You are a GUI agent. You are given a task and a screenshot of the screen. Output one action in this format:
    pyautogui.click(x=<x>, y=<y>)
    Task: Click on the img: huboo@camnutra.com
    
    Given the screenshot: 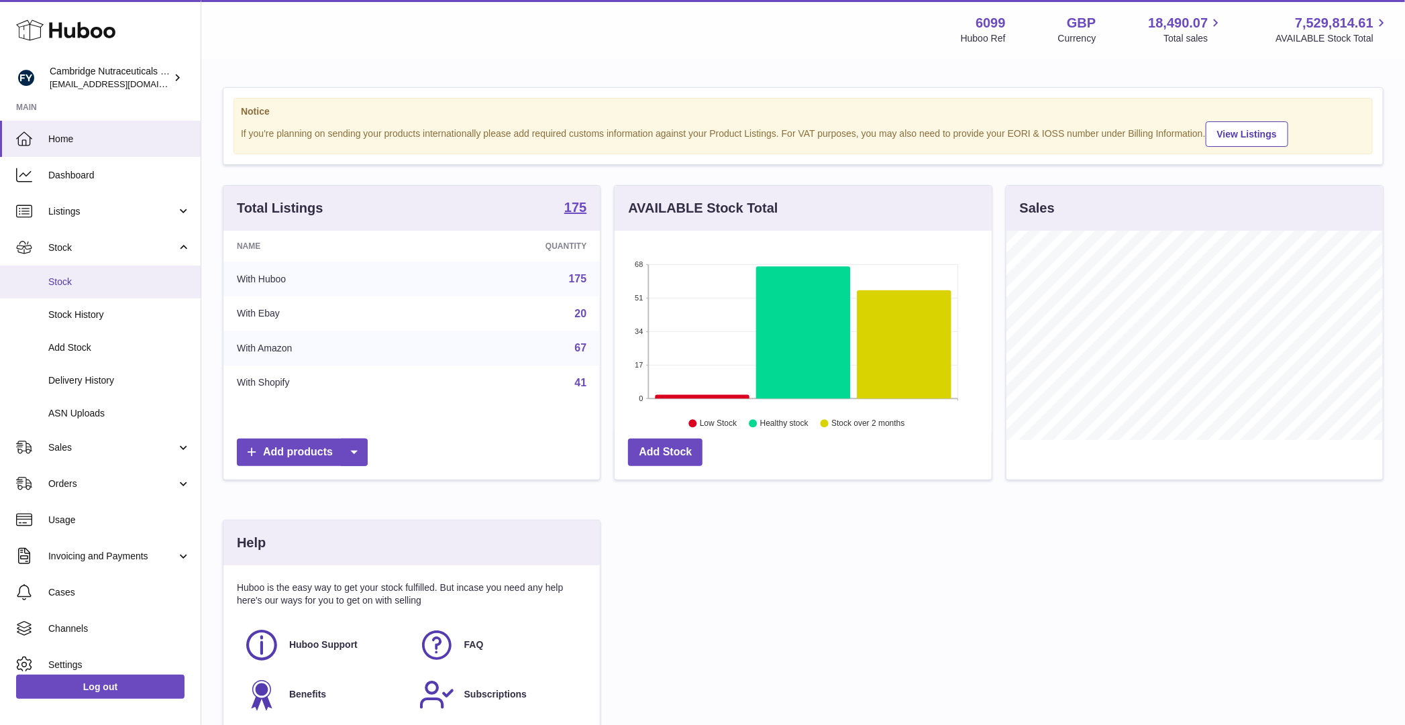 What is the action you would take?
    pyautogui.click(x=26, y=78)
    